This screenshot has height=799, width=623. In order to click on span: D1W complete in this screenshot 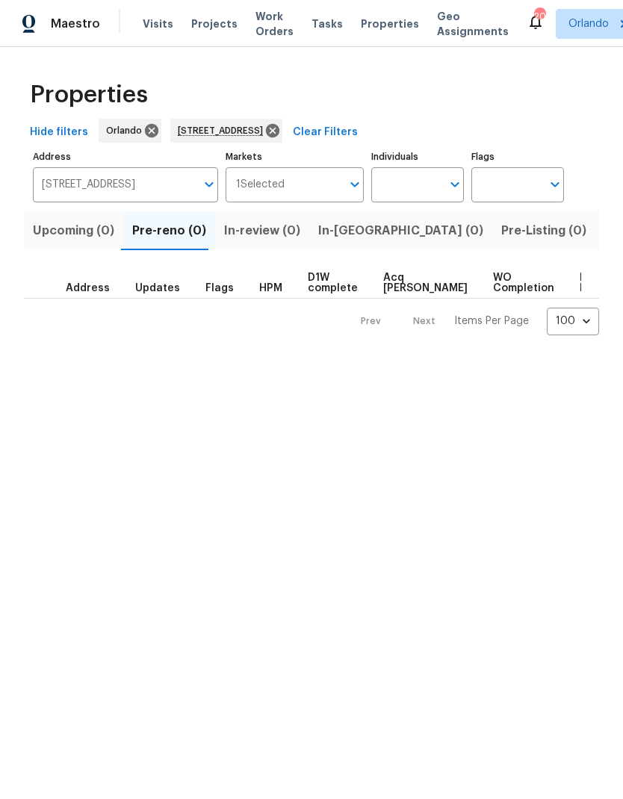, I will do `click(332, 283)`.